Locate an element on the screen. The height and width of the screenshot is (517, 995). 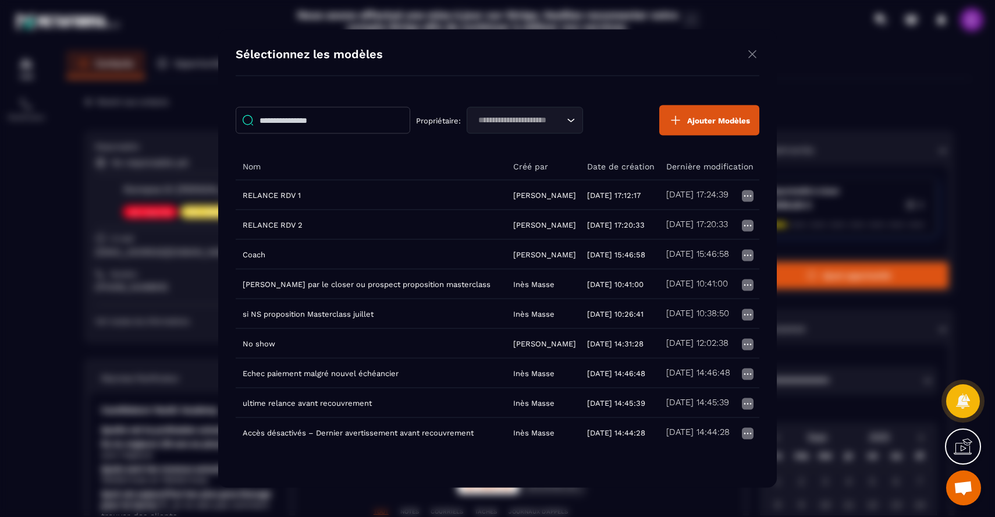
td: Coach is located at coordinates (371, 254).